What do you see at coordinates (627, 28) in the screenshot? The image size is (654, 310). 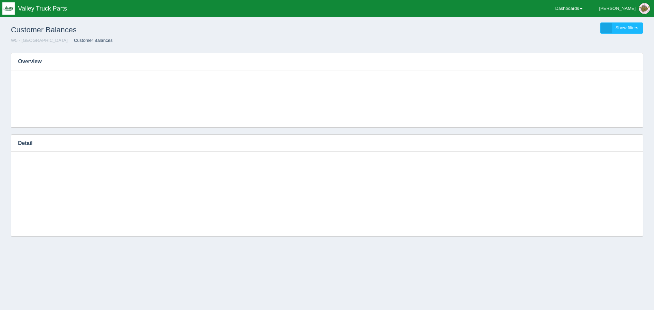 I see `span: Show filters` at bounding box center [627, 28].